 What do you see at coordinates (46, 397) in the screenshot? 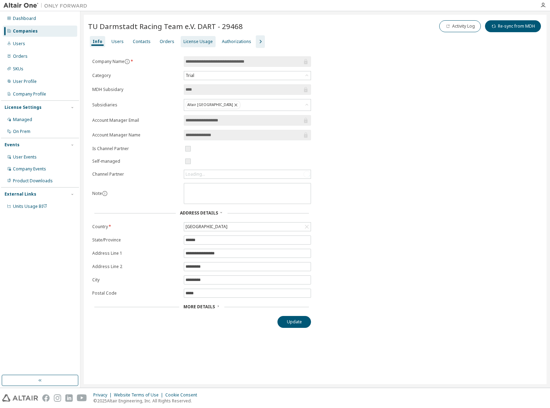
I see `img: facebook.svg` at bounding box center [46, 397].